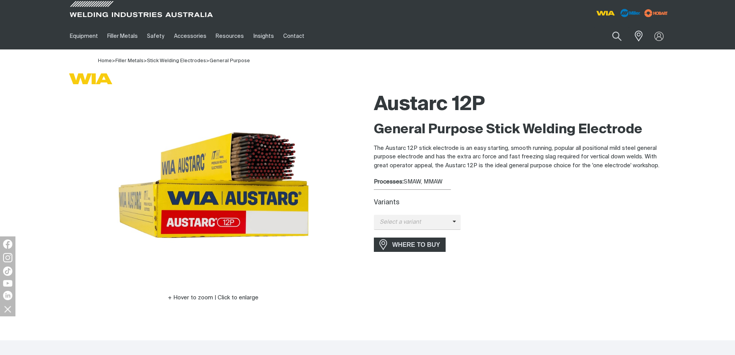  I want to click on a: General Purpose, so click(230, 61).